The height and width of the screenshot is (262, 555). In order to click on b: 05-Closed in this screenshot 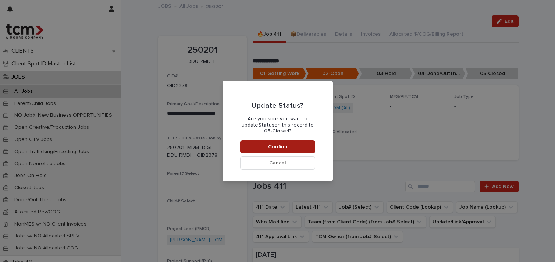, I will do `click(277, 131)`.